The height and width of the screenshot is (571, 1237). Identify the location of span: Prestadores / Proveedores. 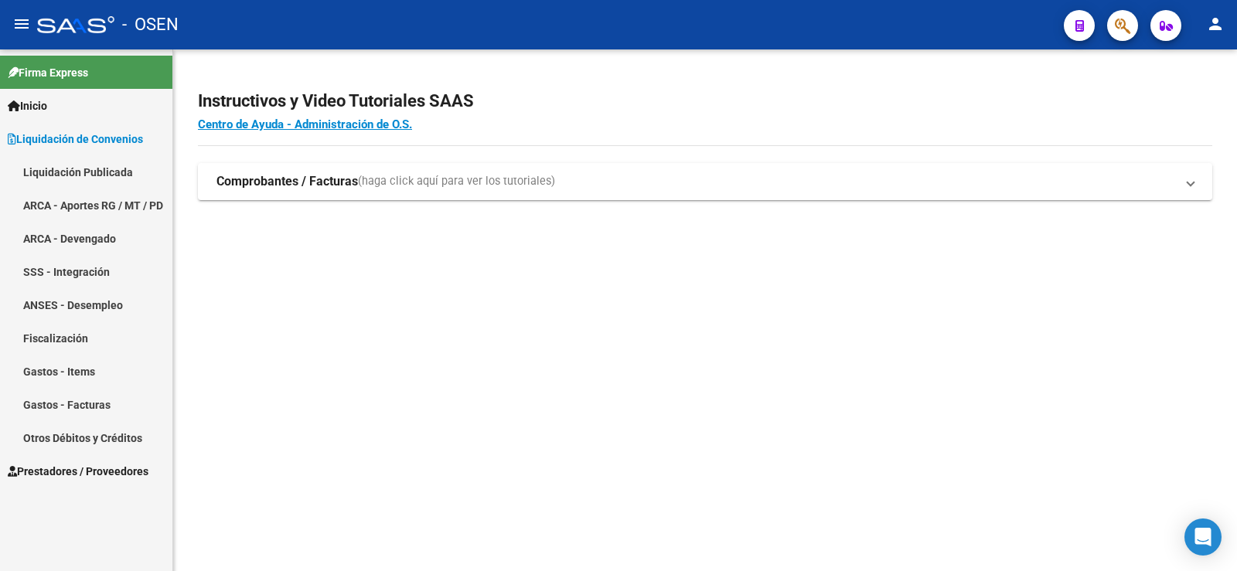
(78, 472).